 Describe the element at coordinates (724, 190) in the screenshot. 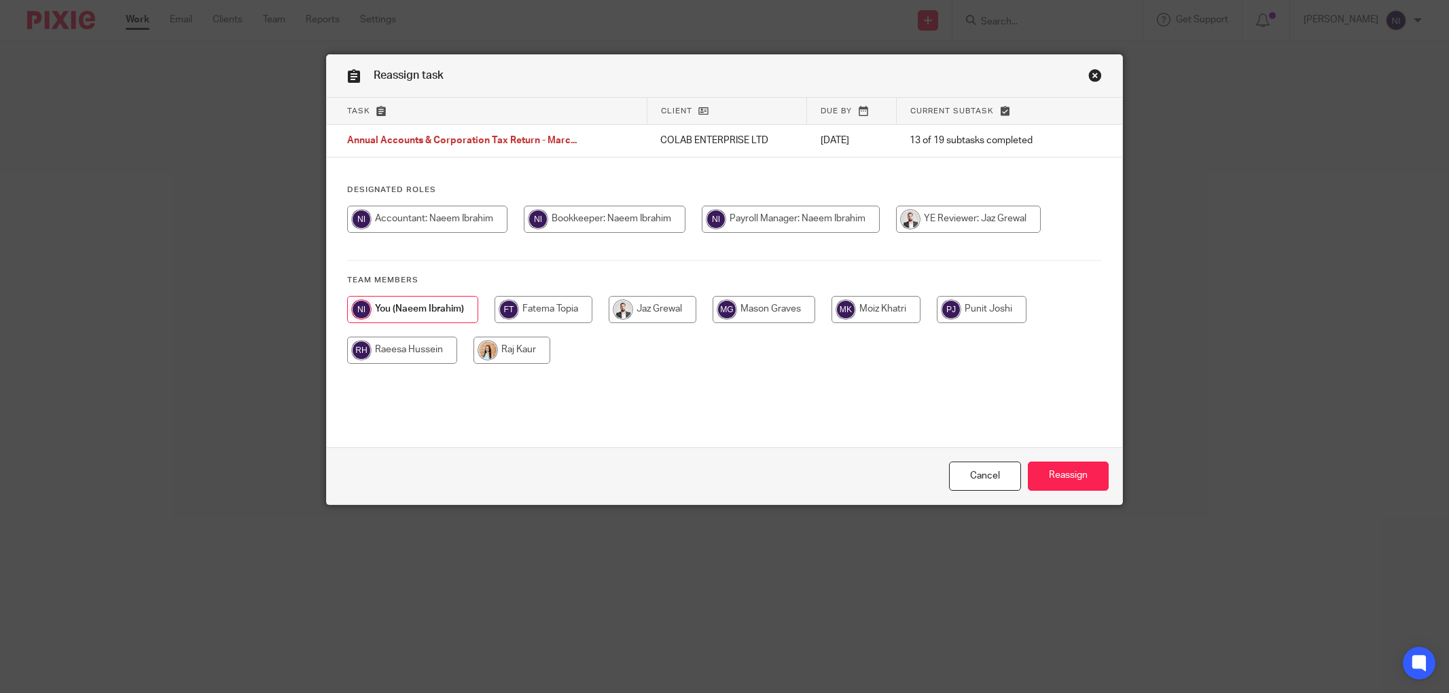

I see `h4: Designated Roles` at that location.